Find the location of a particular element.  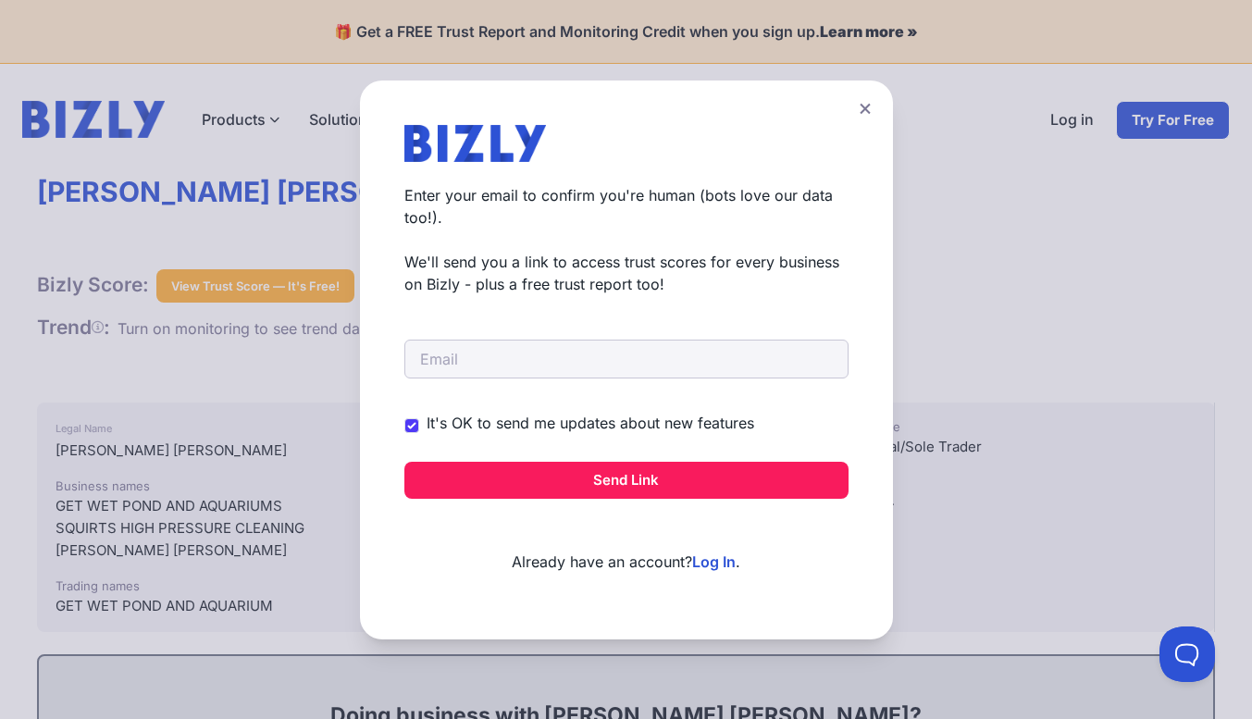

a: Log In is located at coordinates (713, 562).